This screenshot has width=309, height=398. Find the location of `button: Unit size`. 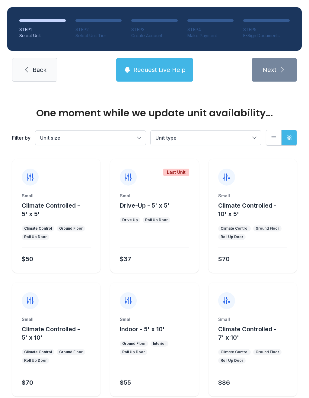

button: Unit size is located at coordinates (91, 138).